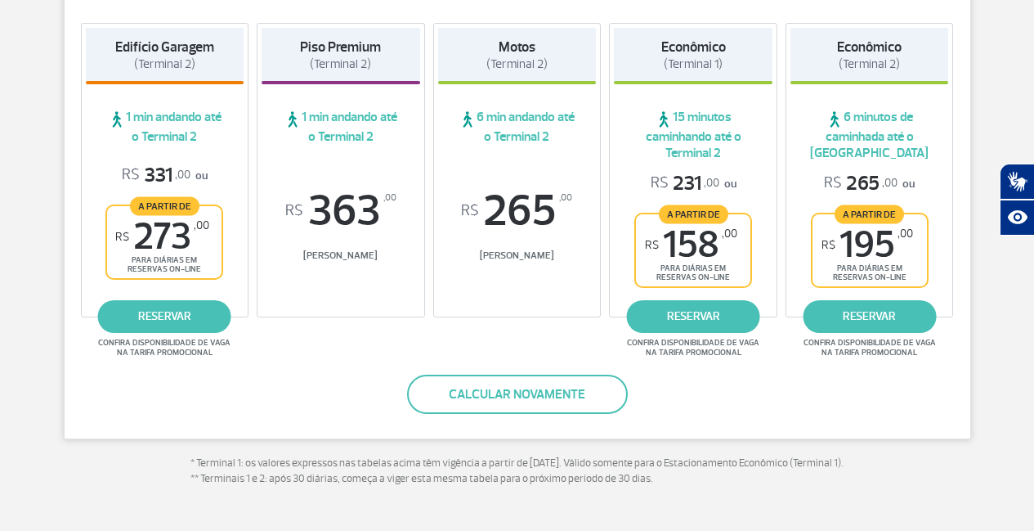 This screenshot has height=531, width=1034. What do you see at coordinates (341, 211) in the screenshot?
I see `span: 363` at bounding box center [341, 211].